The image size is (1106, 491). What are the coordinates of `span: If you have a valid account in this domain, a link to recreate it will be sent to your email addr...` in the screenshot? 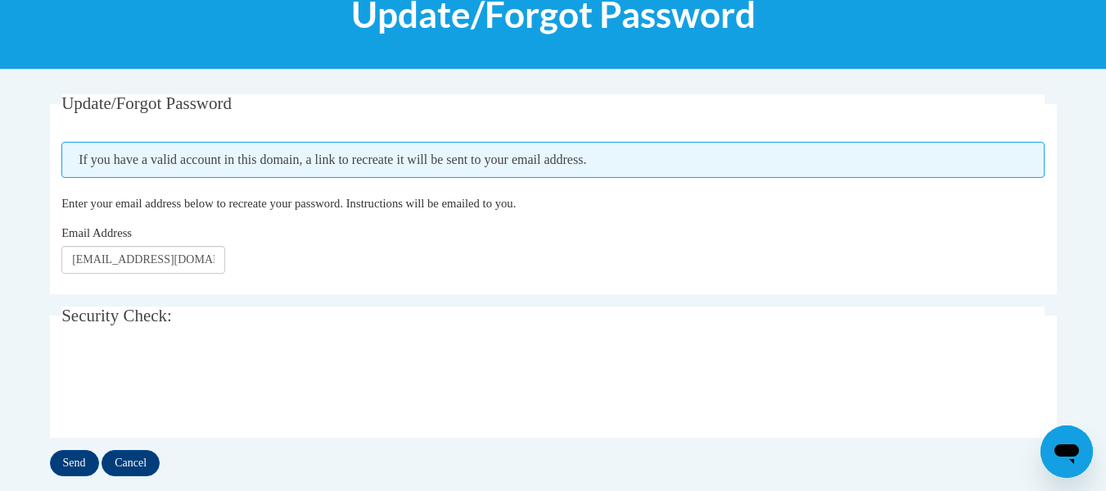 It's located at (553, 160).